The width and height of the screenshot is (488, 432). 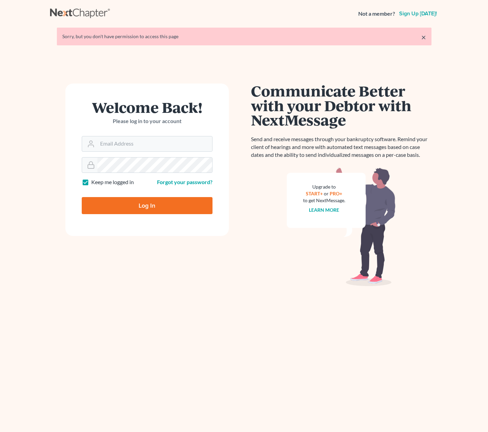 I want to click on div: Upgrade to, so click(x=324, y=187).